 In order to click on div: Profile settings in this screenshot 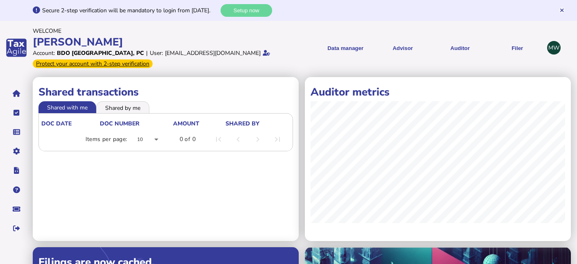, I will do `click(554, 47)`.